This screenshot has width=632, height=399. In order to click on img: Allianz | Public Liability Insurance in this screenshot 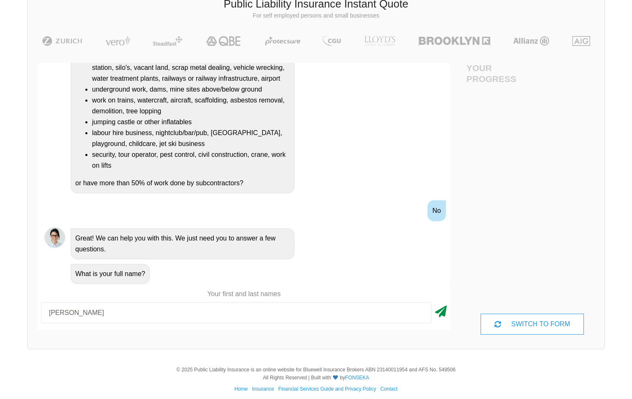, I will do `click(531, 41)`.